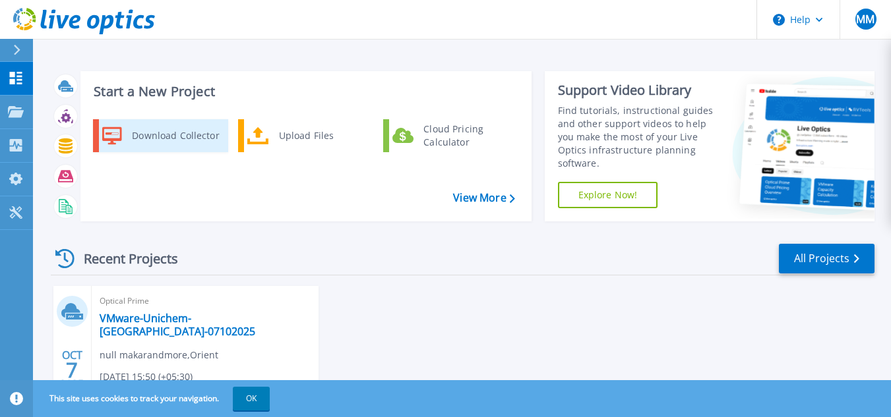 This screenshot has height=417, width=891. What do you see at coordinates (321, 136) in the screenshot?
I see `div: Upload Files` at bounding box center [321, 136].